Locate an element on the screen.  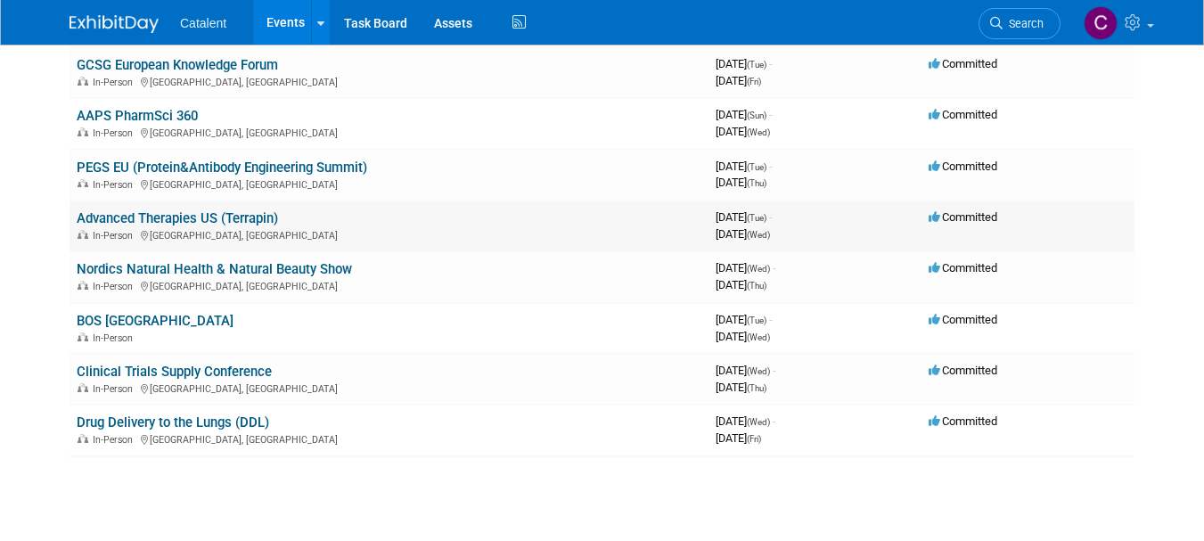
img: ExhibitDay is located at coordinates (114, 24).